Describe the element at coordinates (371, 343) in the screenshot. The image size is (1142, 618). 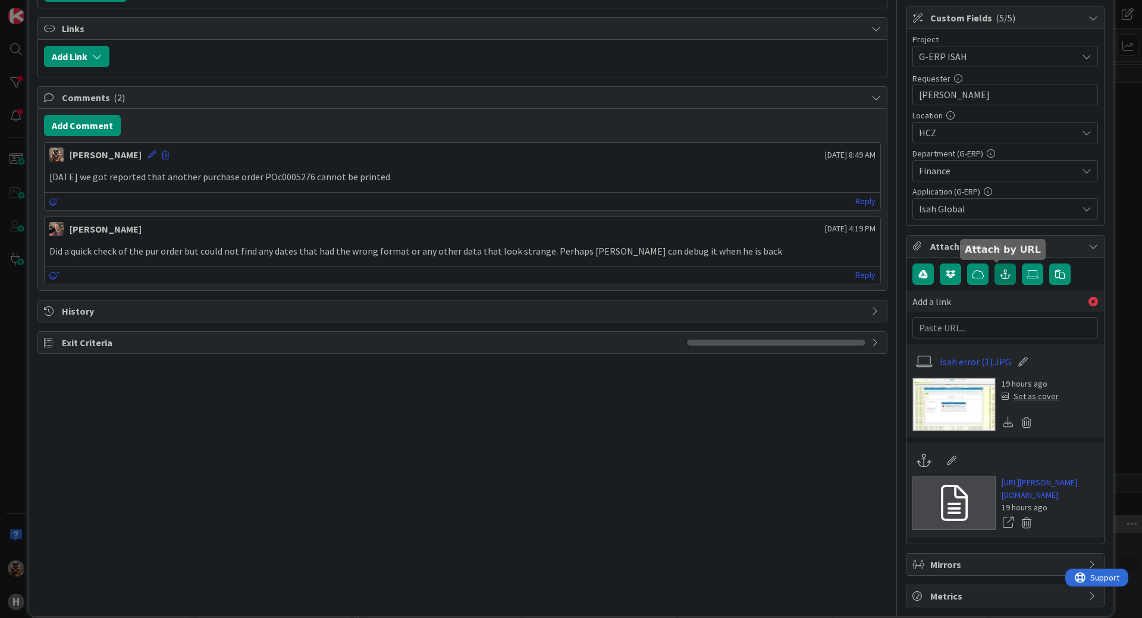
I see `span: Exit Criteria` at that location.